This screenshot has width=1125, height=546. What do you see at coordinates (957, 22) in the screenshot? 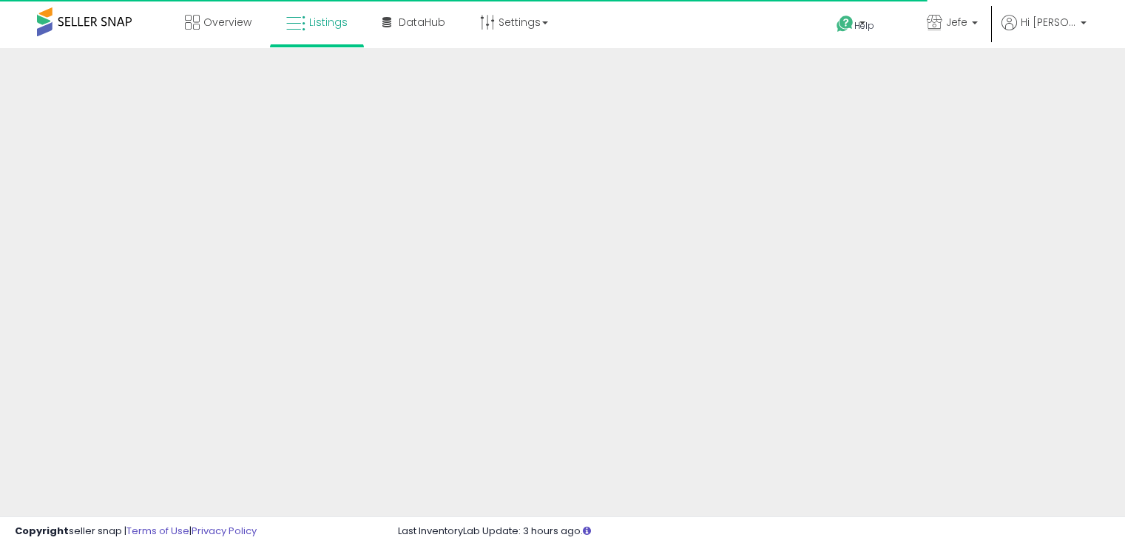
I see `span: Jefe` at bounding box center [957, 22].